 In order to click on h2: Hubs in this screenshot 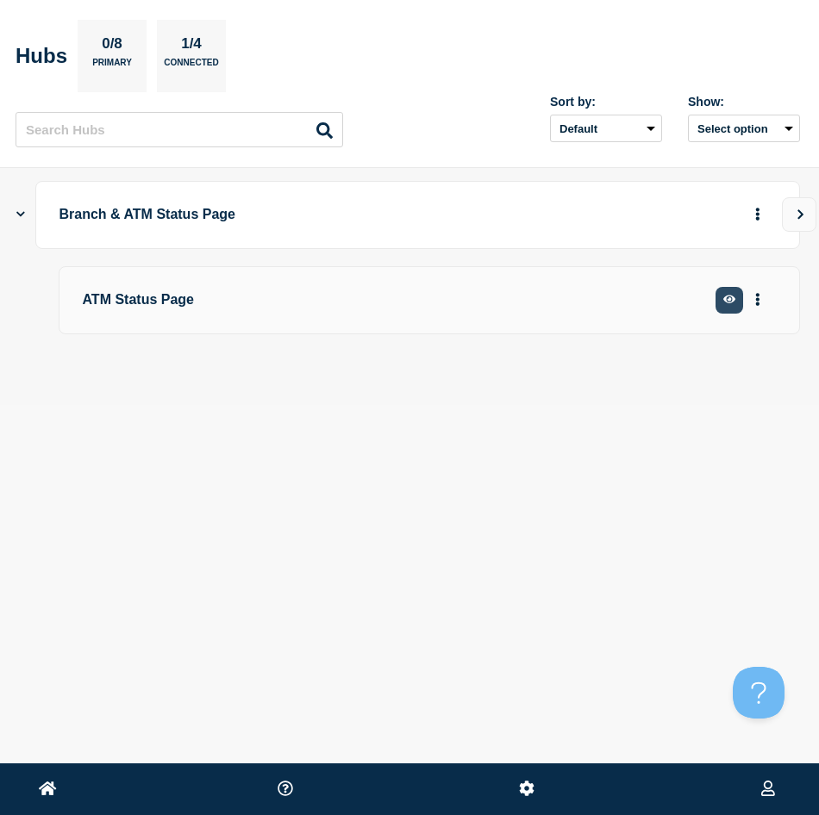, I will do `click(41, 56)`.